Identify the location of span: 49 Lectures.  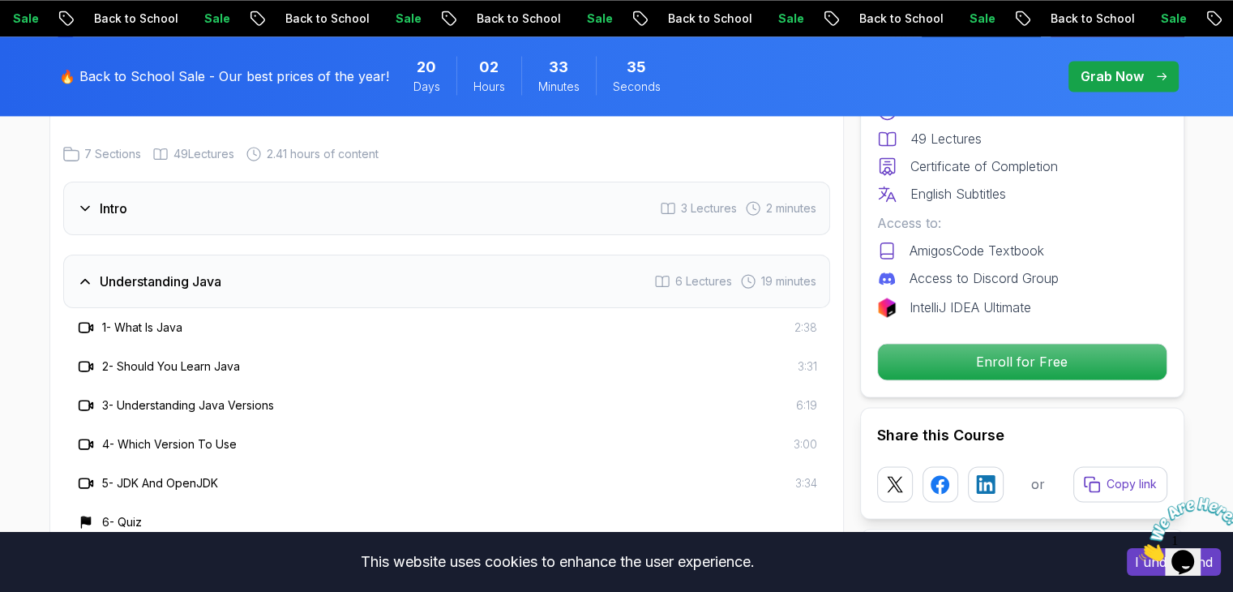
(203, 154).